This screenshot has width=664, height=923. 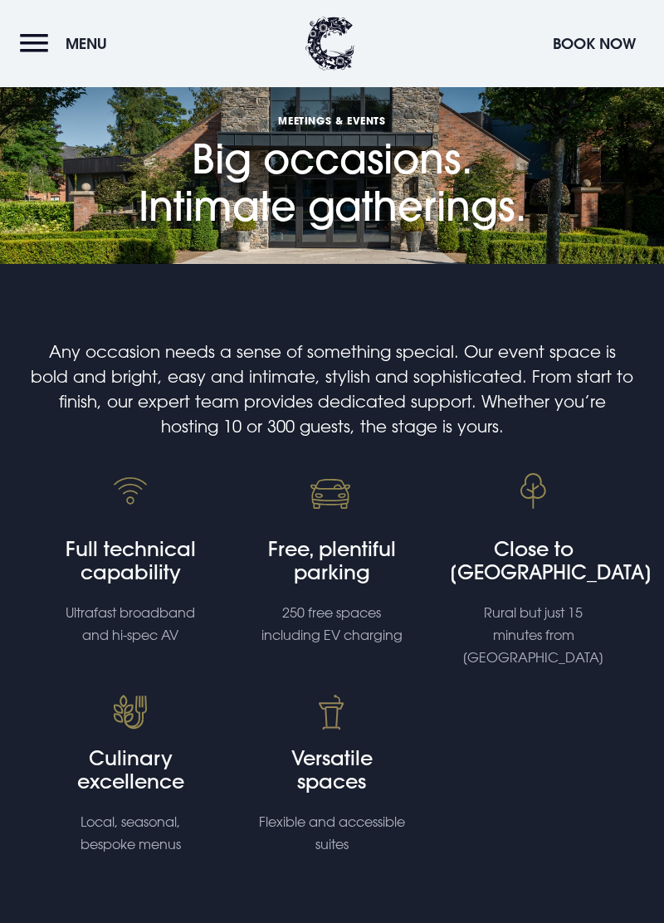 I want to click on button: Book Now, so click(x=595, y=43).